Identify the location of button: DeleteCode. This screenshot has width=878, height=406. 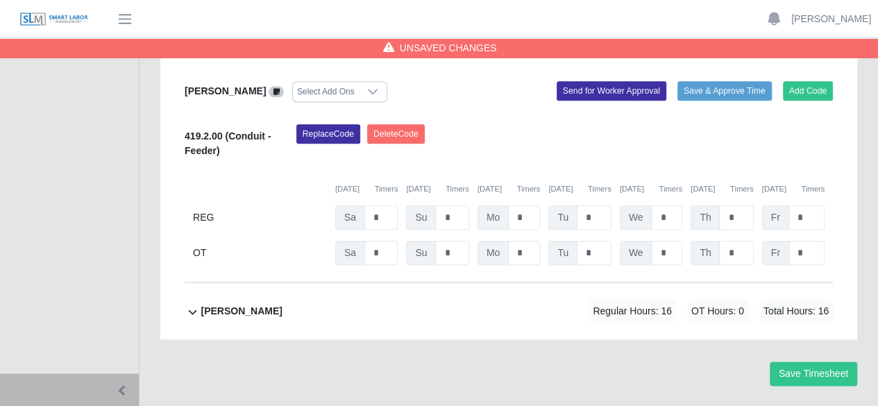
(395, 134).